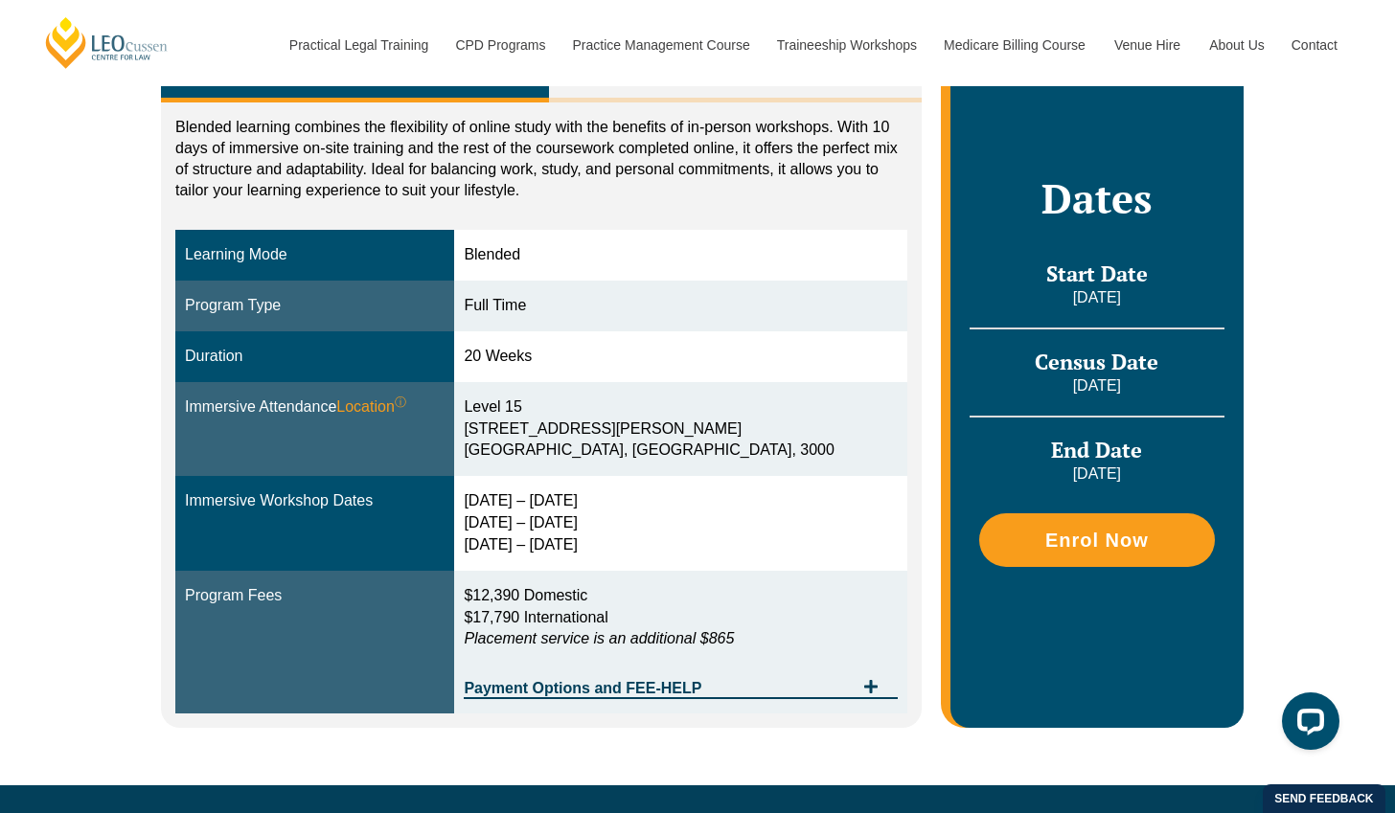 The image size is (1395, 813). What do you see at coordinates (400, 402) in the screenshot?
I see `sup: ⓘ` at bounding box center [400, 402].